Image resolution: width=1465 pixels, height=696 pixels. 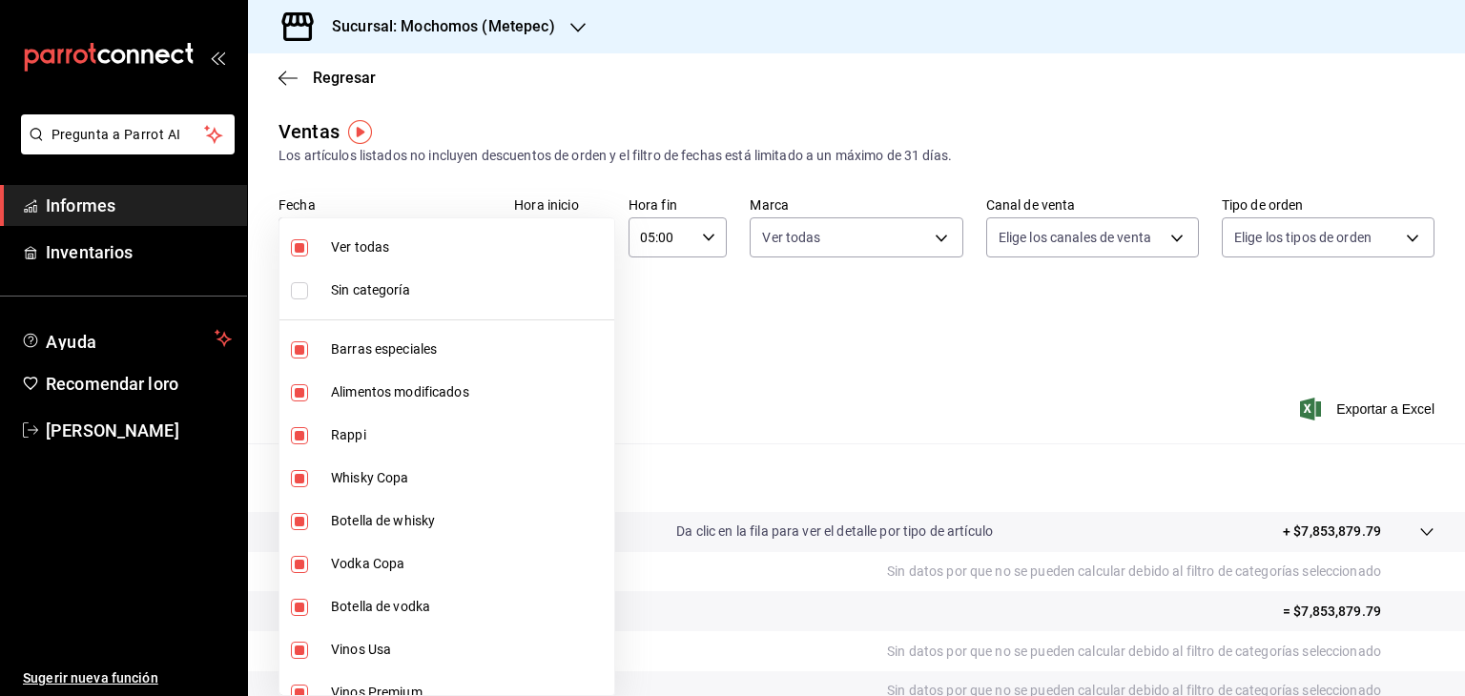 I want to click on img: Marcador de información sobre herramientas, so click(x=360, y=132).